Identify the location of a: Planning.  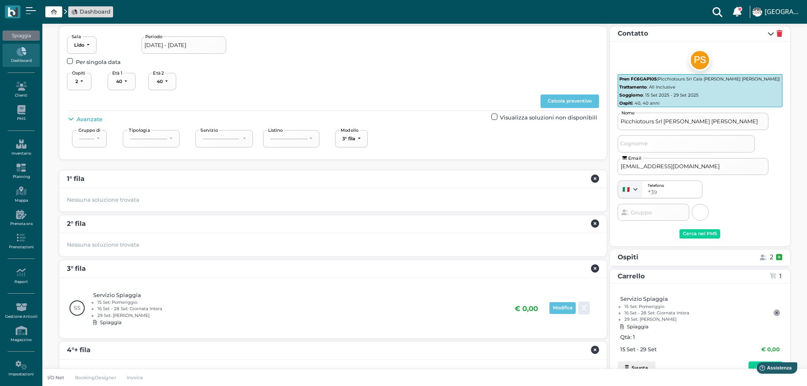
(21, 171).